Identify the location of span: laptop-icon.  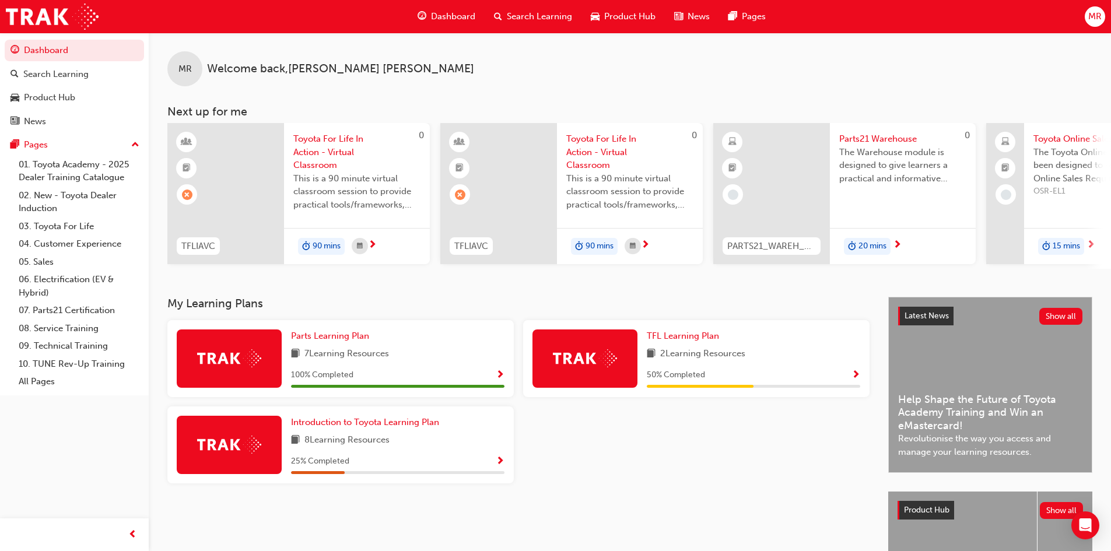
(1006, 142).